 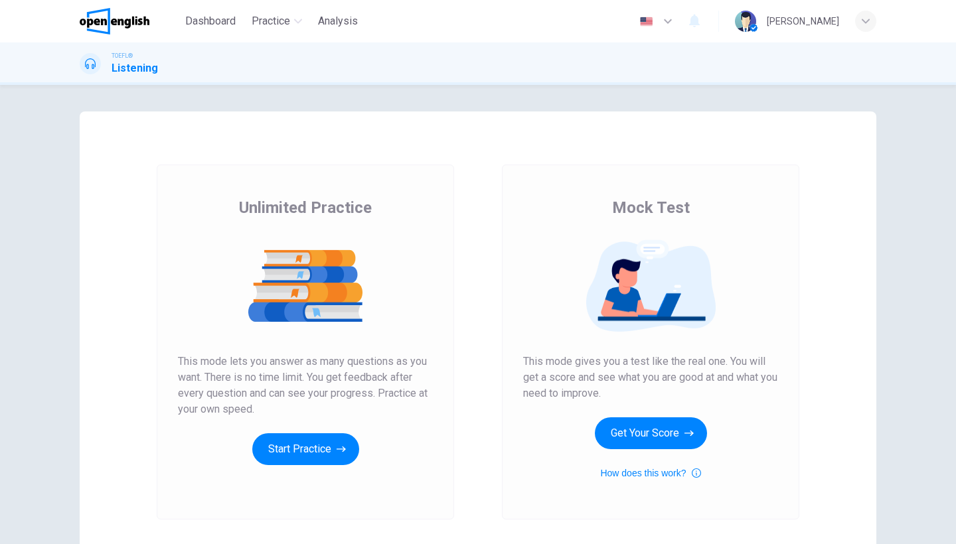 I want to click on button: Dashboard, so click(x=210, y=21).